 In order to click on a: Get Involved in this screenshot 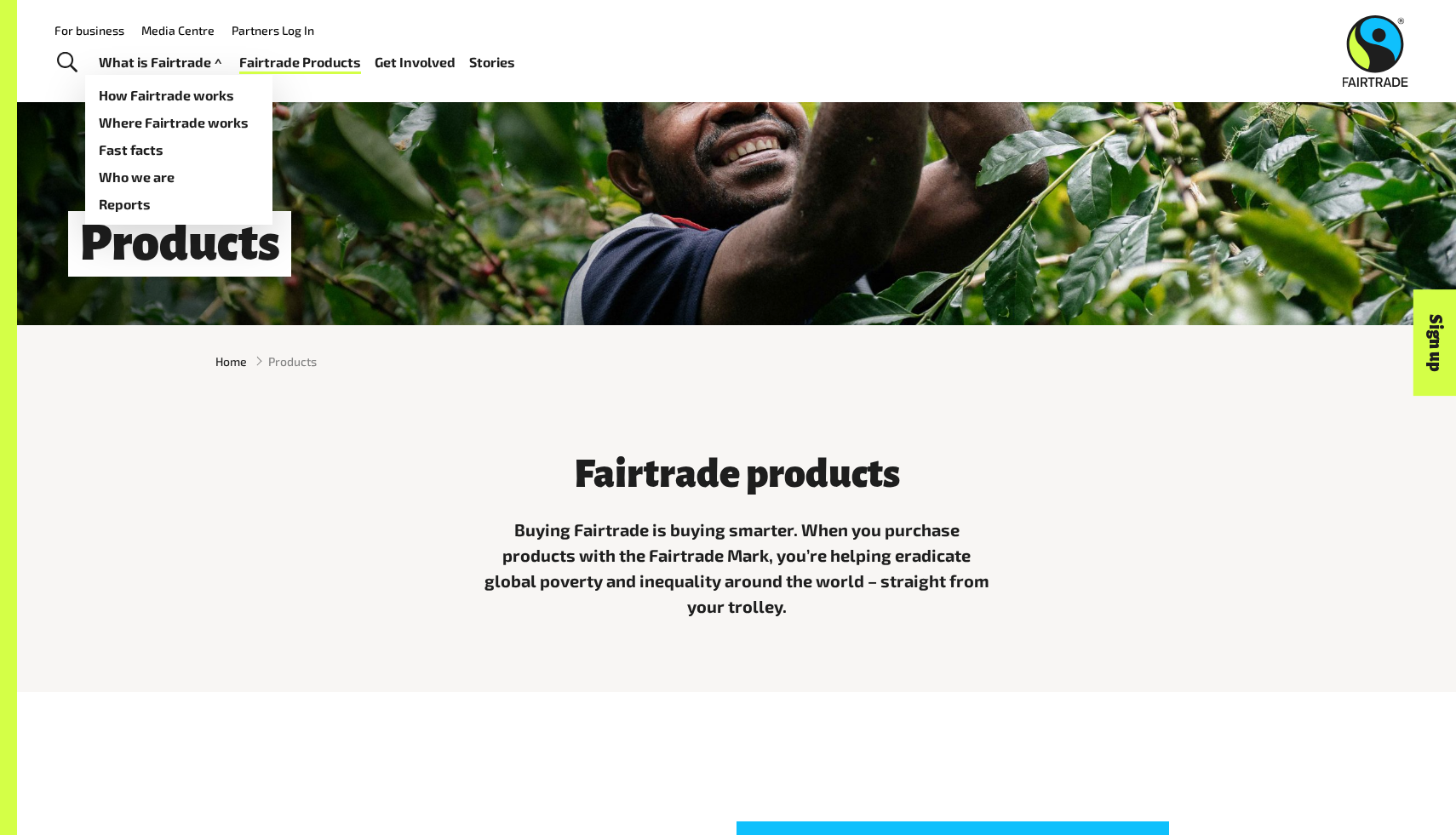, I will do `click(415, 62)`.